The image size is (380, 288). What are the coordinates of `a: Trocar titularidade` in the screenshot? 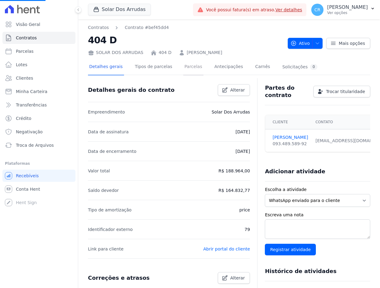 It's located at (341, 92).